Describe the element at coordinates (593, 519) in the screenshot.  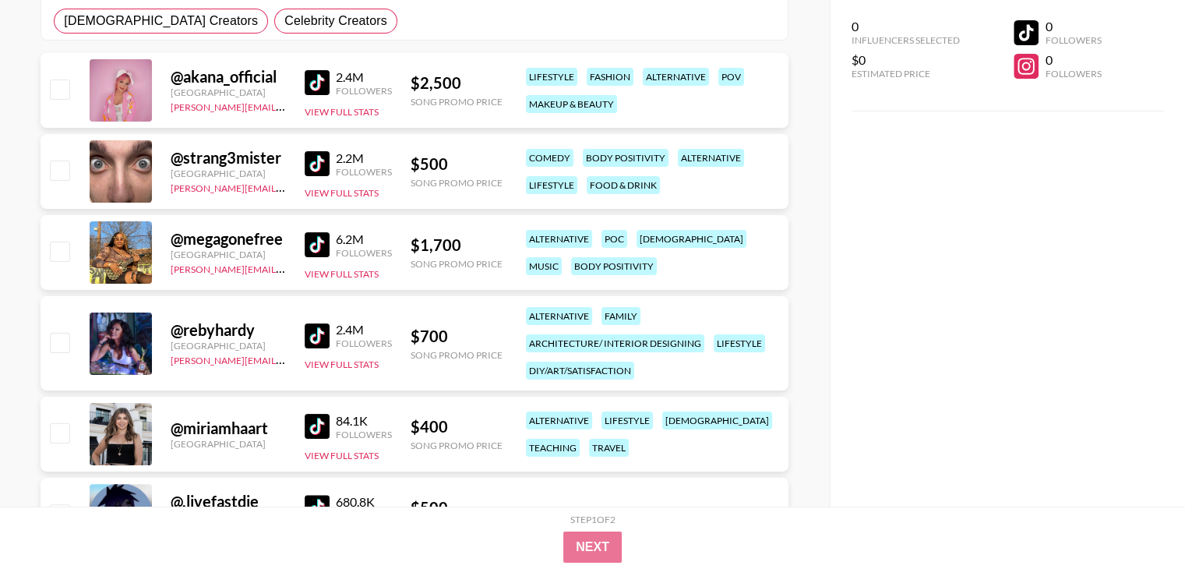
I see `div: Step 1 of 2` at that location.